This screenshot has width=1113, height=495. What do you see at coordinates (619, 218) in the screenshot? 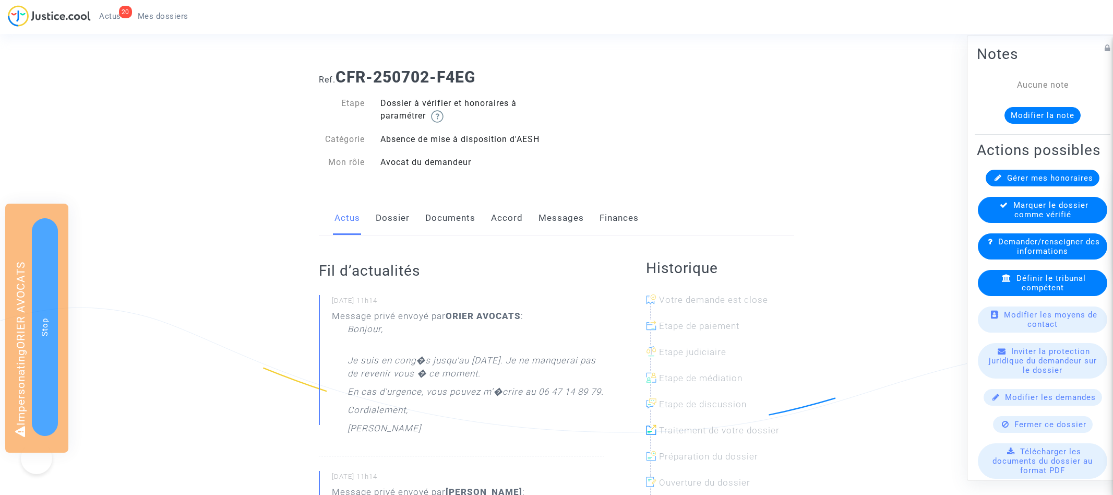
I see `a: Finances` at bounding box center [619, 218].